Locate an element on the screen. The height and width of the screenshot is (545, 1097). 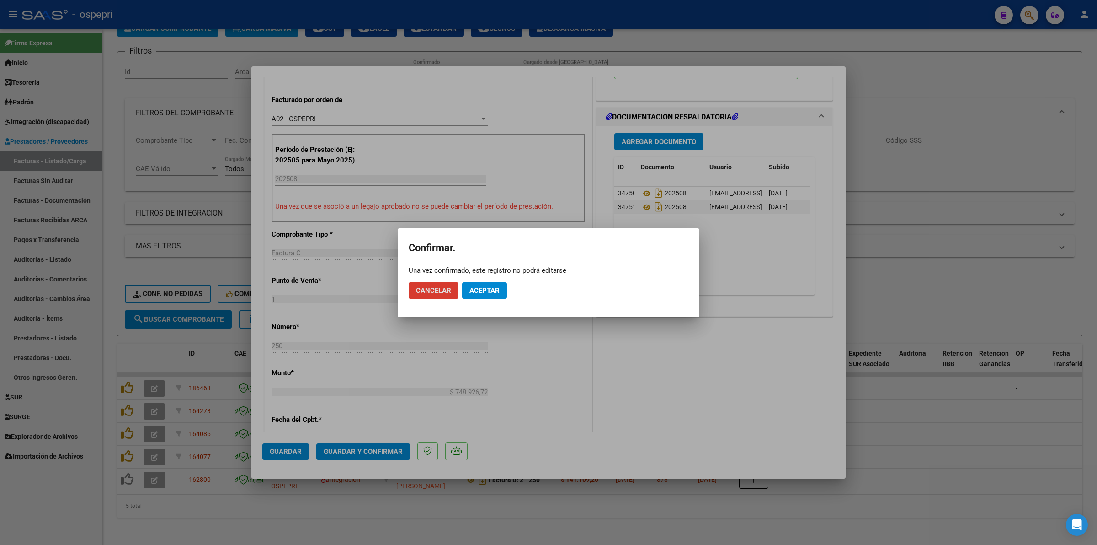
h2: Confirmar. is located at coordinates (549, 248).